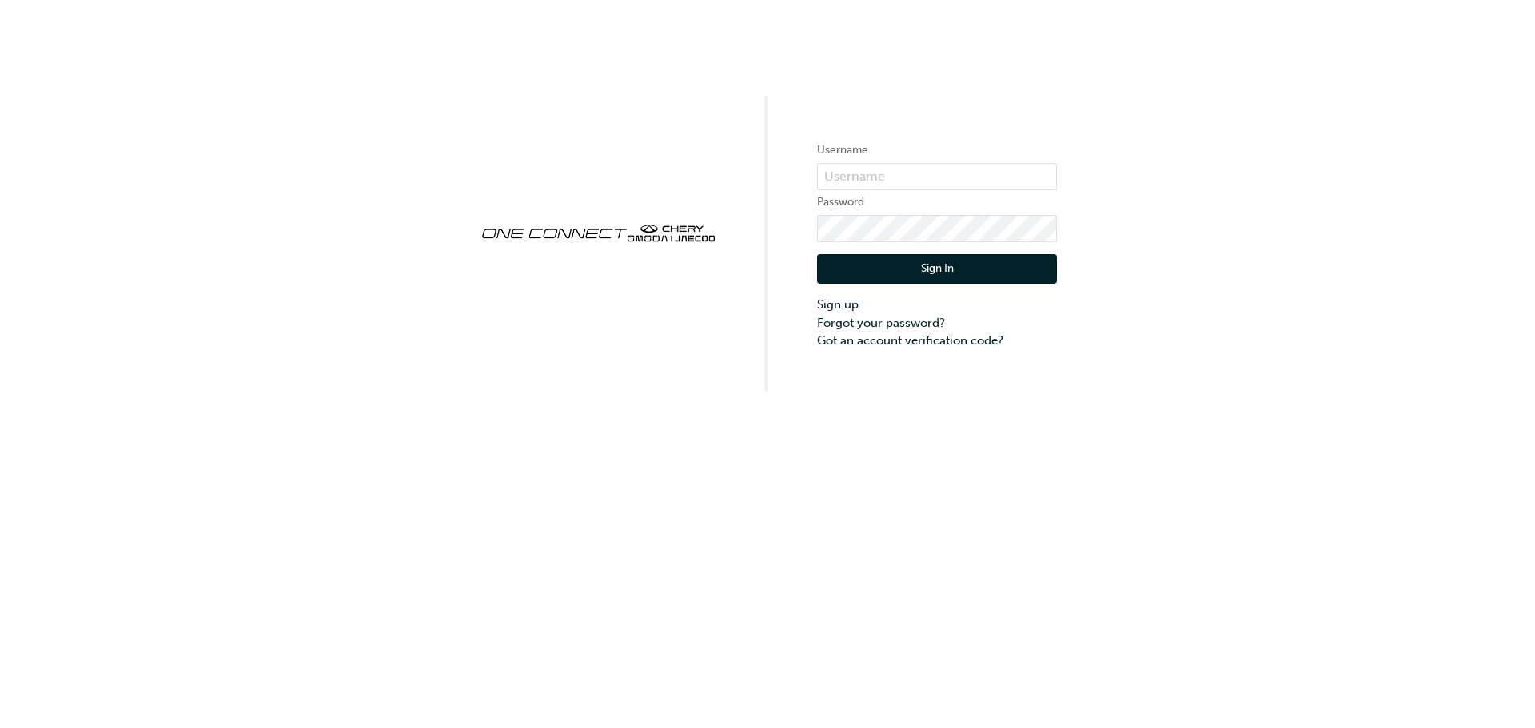  Describe the element at coordinates (937, 202) in the screenshot. I see `label: Password` at that location.